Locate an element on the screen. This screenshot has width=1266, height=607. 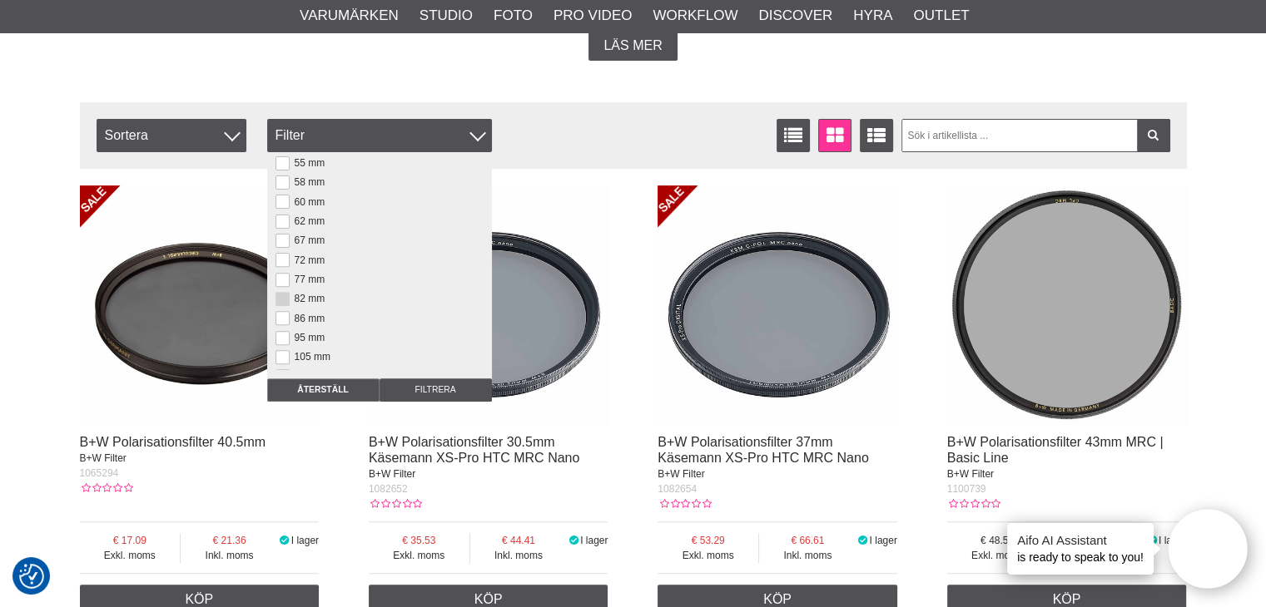
a: Filtrera is located at coordinates (1153, 136).